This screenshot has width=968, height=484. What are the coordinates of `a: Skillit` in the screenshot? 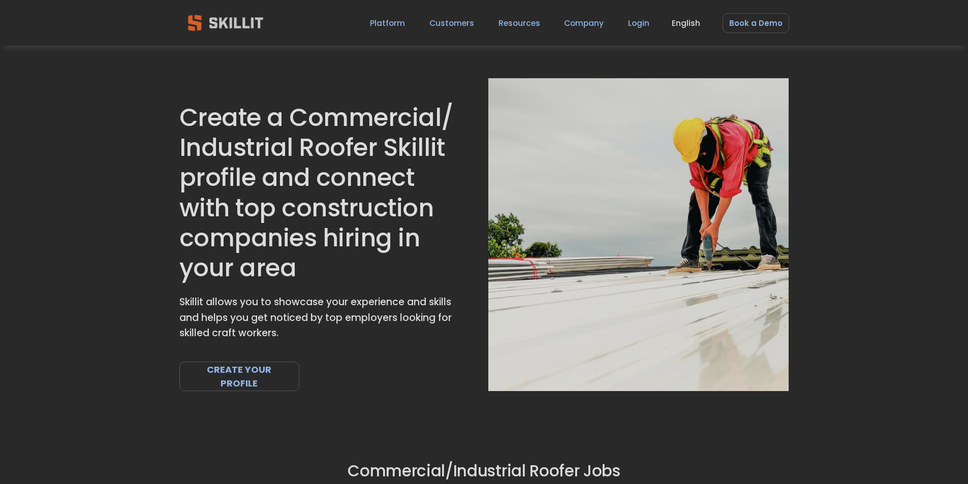 It's located at (226, 23).